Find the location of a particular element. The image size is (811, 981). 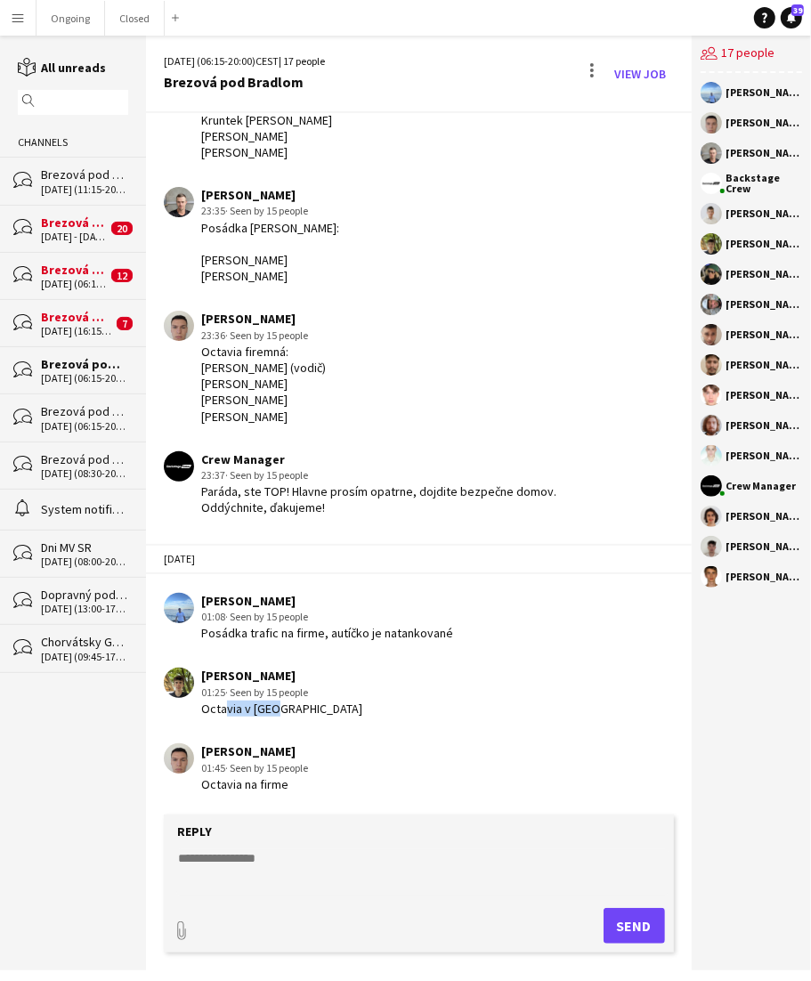

div: Octavia na firme is located at coordinates (255, 784).